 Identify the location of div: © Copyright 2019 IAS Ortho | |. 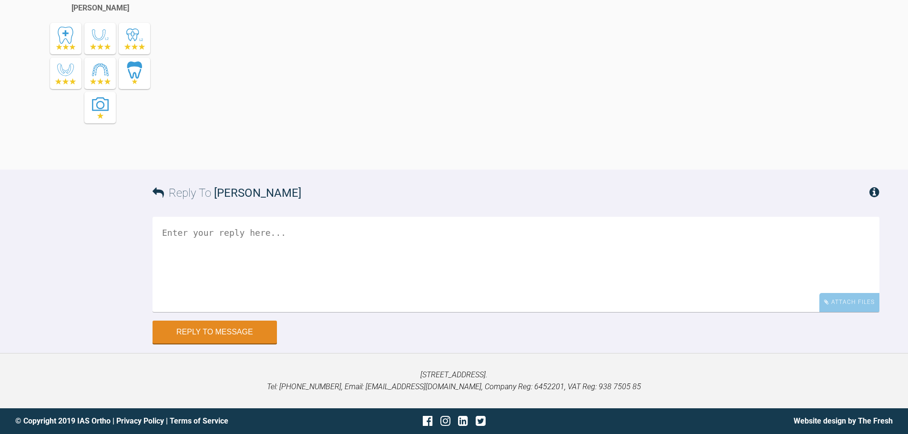
(162, 422).